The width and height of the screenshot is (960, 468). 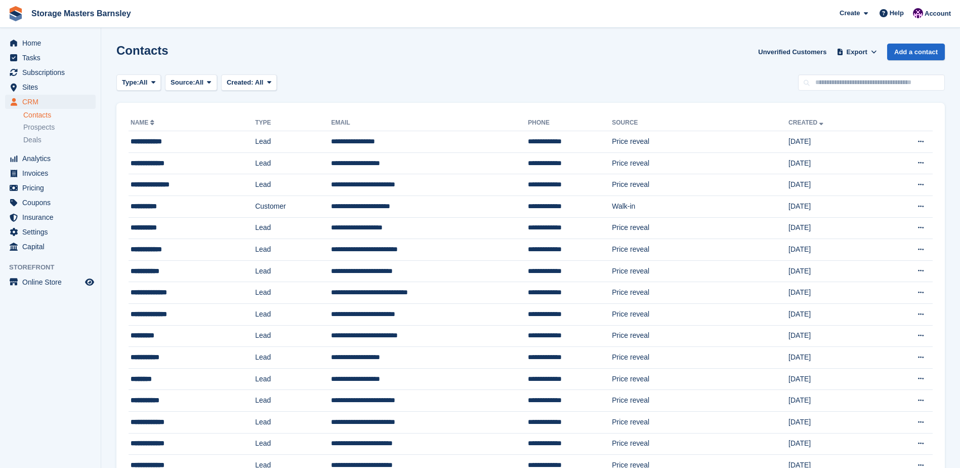 What do you see at coordinates (53, 58) in the screenshot?
I see `span: Tasks` at bounding box center [53, 58].